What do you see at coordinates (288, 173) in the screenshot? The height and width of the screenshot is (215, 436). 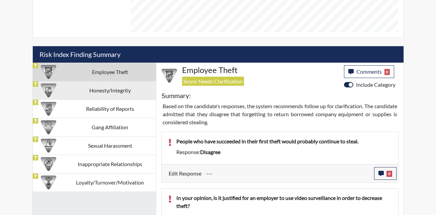 I see `div: Update the test taker's response, the change might impact the score` at bounding box center [288, 173].